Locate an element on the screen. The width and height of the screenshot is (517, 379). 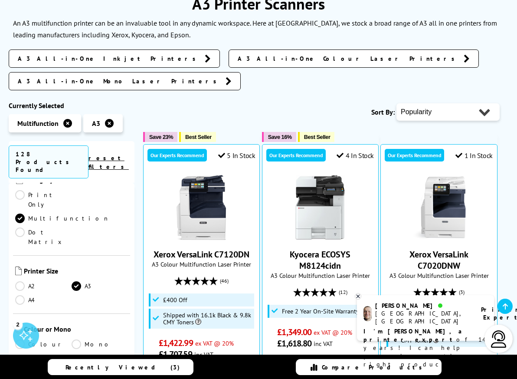
a: Print Only is located at coordinates (43, 200).